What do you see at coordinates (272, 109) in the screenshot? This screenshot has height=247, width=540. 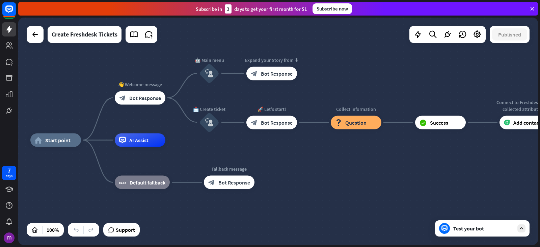 I see `div: 🚀 Let's start!` at bounding box center [272, 109].